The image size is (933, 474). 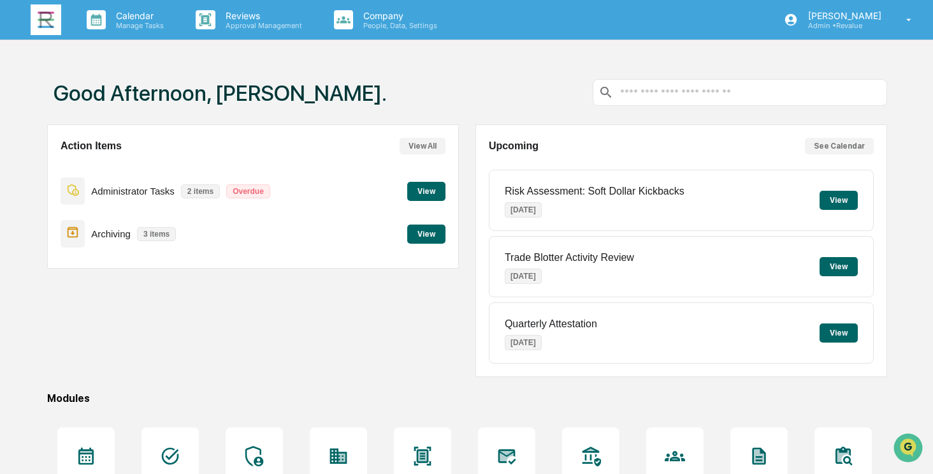 I want to click on button: View All, so click(x=423, y=146).